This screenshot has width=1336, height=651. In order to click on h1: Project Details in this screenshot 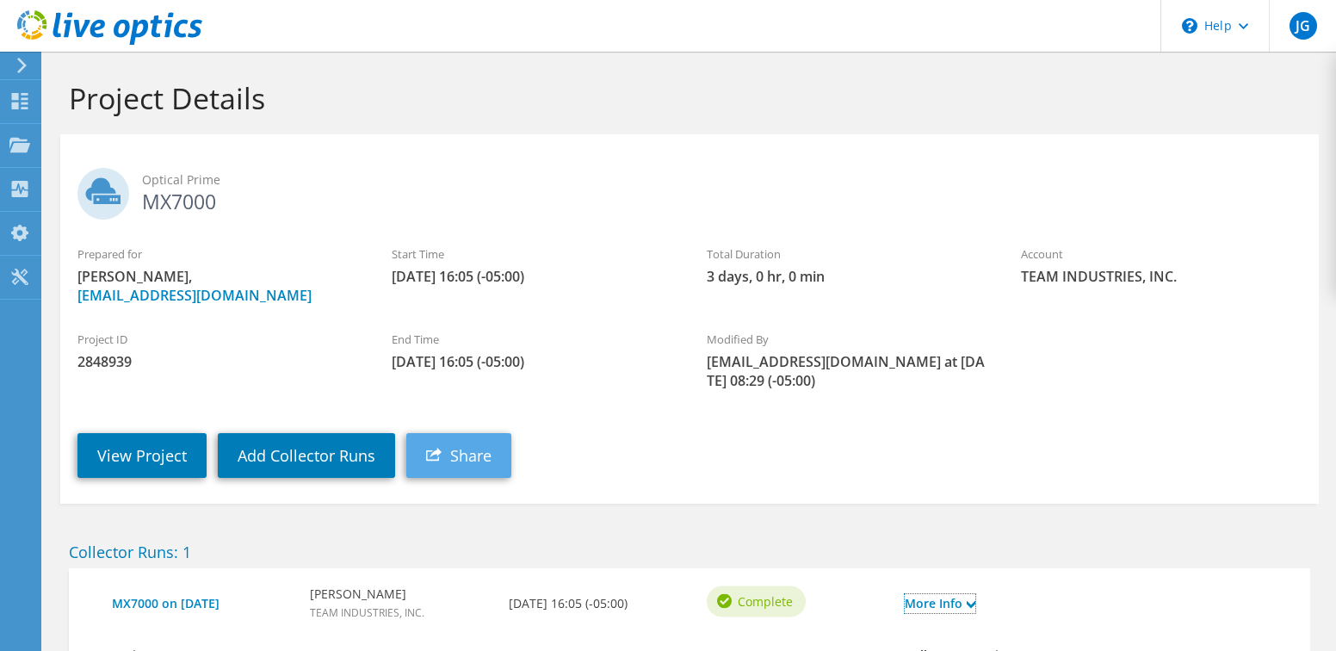, I will do `click(685, 98)`.